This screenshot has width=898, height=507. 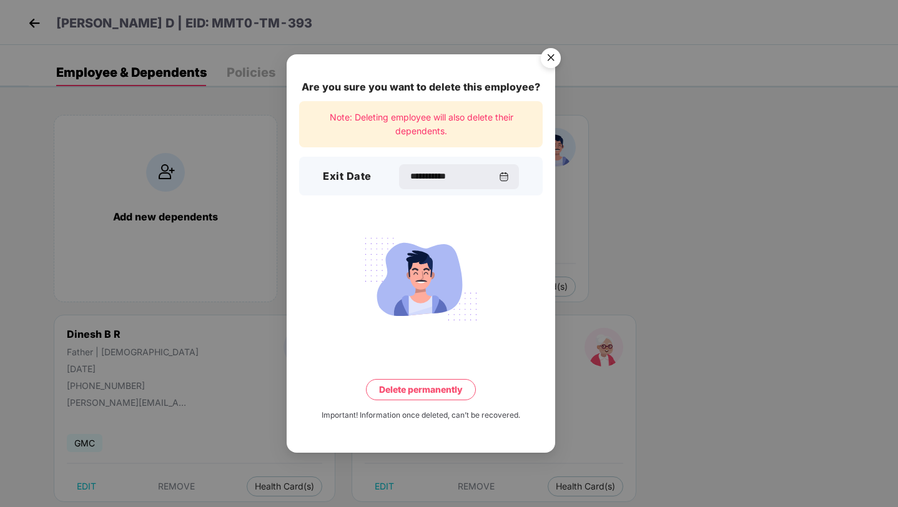 What do you see at coordinates (421, 415) in the screenshot?
I see `div: Important! Information once deleted, can’t be recovered.` at bounding box center [421, 415].